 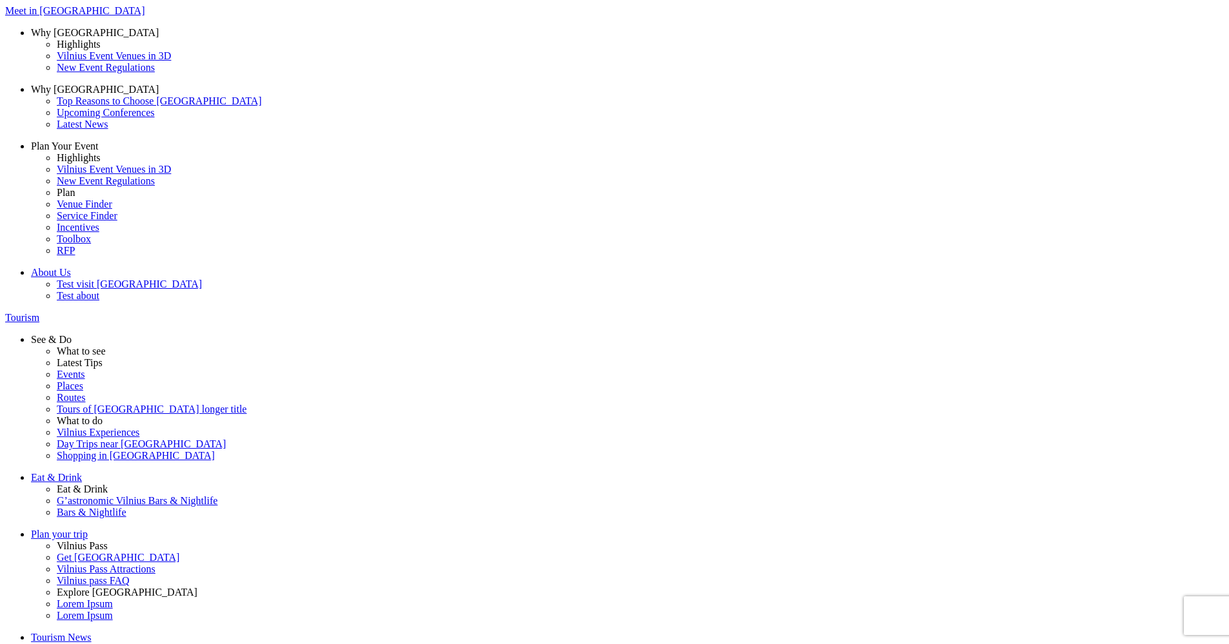 What do you see at coordinates (640, 433) in the screenshot?
I see `a: Vilnius Experiences` at bounding box center [640, 433].